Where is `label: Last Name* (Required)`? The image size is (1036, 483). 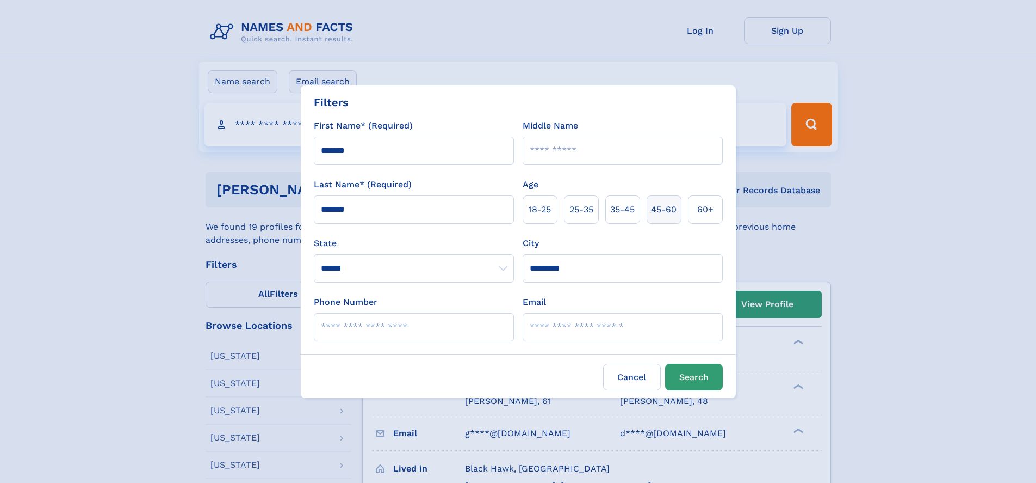 label: Last Name* (Required) is located at coordinates (363, 184).